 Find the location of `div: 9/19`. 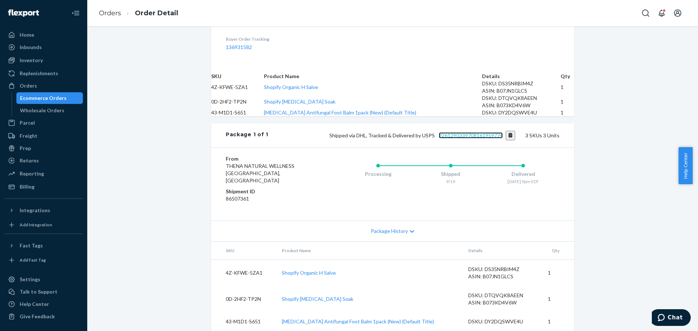

div: 9/19 is located at coordinates (451, 182).